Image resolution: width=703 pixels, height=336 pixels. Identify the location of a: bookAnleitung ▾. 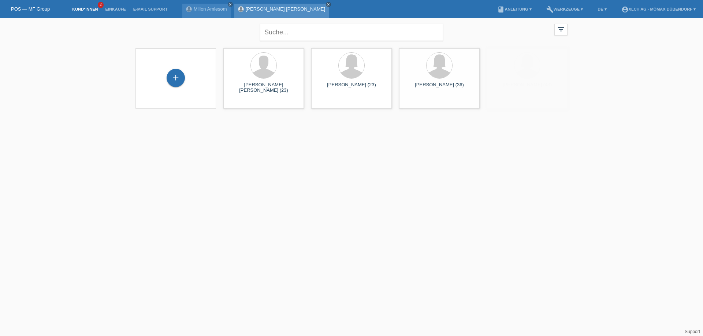
(514, 9).